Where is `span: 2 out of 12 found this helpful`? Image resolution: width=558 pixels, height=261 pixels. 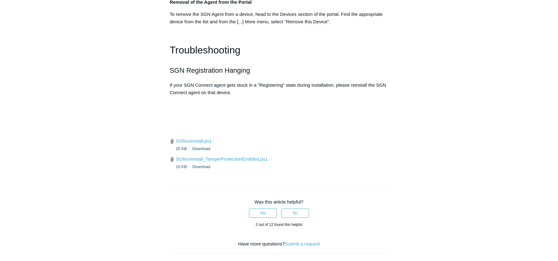 span: 2 out of 12 found this helpful is located at coordinates (279, 224).